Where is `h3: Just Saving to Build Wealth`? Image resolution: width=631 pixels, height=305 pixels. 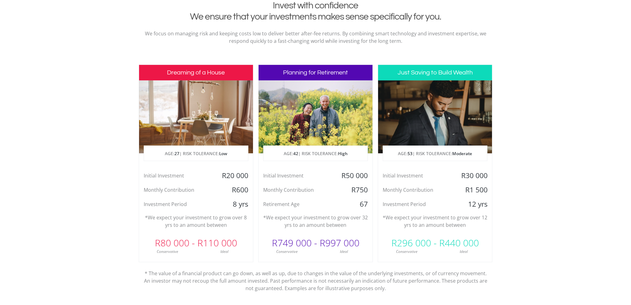 h3: Just Saving to Build Wealth is located at coordinates (435, 73).